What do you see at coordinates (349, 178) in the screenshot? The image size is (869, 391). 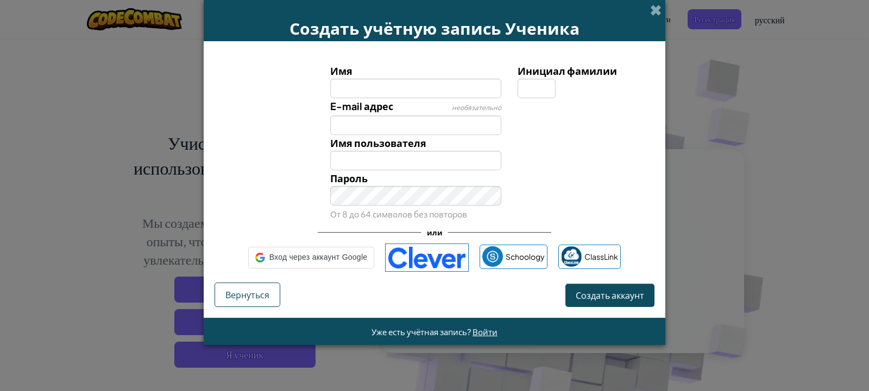 I see `span: Пароль` at bounding box center [349, 178].